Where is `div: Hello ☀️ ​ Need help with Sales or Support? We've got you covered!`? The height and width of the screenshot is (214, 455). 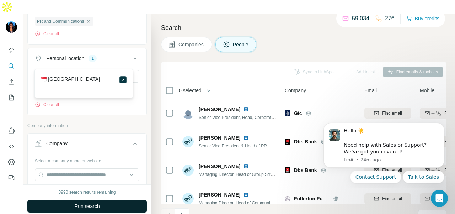
div: Hello ☀️ ​ Need help with Sales or Support? We've got you covered! is located at coordinates (79, 24).